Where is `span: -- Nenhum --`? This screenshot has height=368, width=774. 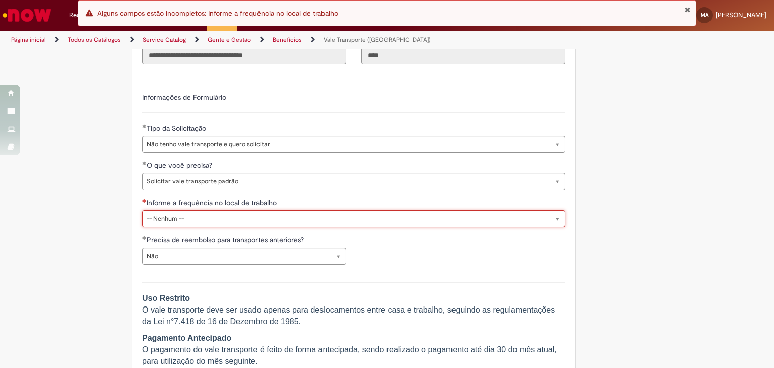 span: -- Nenhum -- is located at coordinates (346, 219).